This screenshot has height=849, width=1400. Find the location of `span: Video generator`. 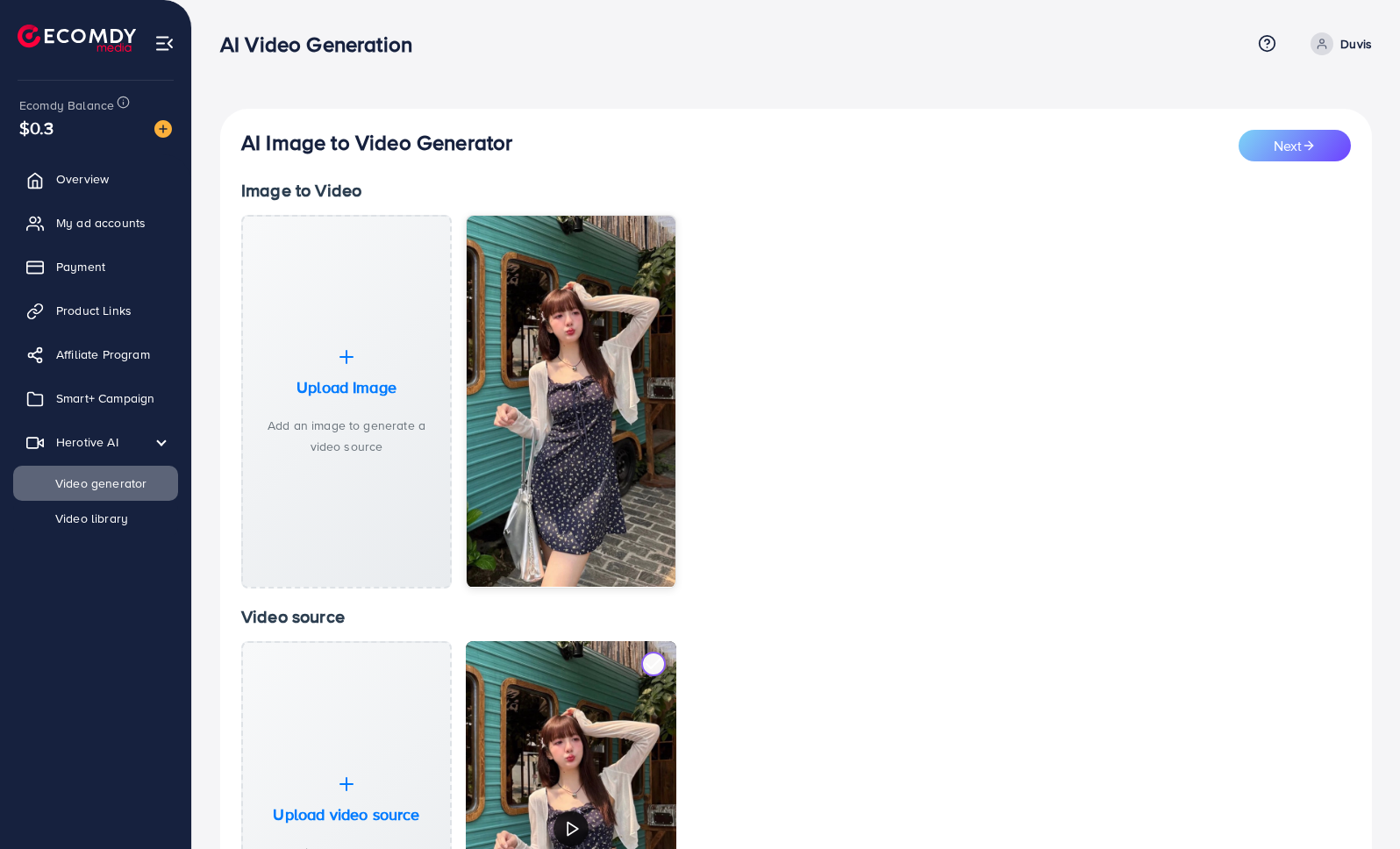

span: Video generator is located at coordinates (89, 483).